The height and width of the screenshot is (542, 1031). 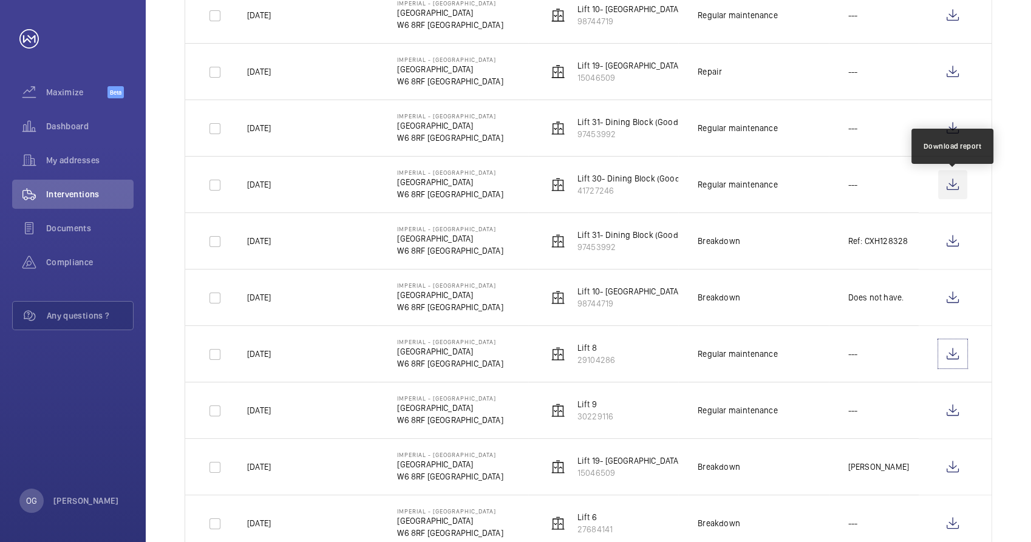 What do you see at coordinates (596, 360) in the screenshot?
I see `p: 29104286` at bounding box center [596, 360].